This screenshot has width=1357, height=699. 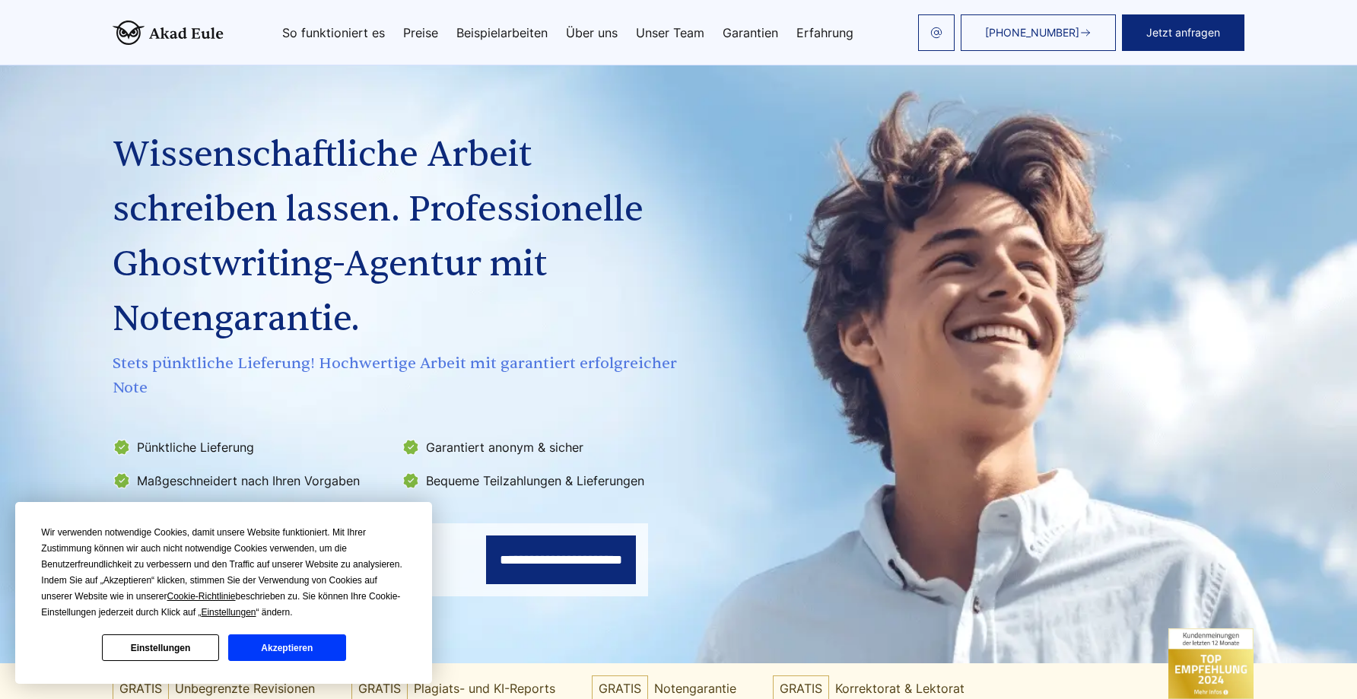 What do you see at coordinates (750, 33) in the screenshot?
I see `a: Garantien` at bounding box center [750, 33].